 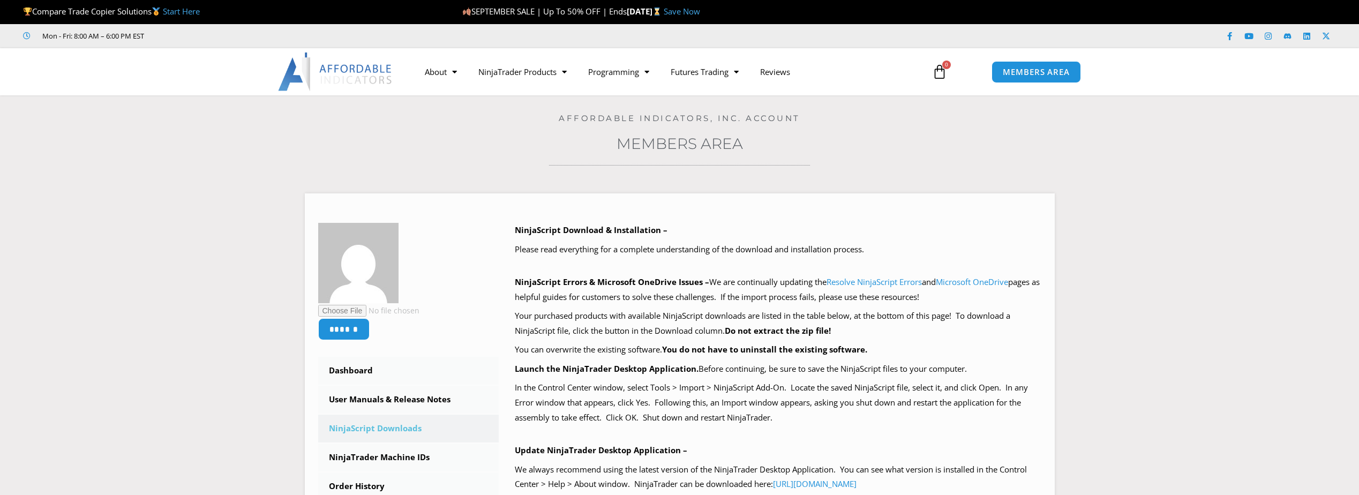 I want to click on a: Microsoft OneDrive, so click(x=971, y=282).